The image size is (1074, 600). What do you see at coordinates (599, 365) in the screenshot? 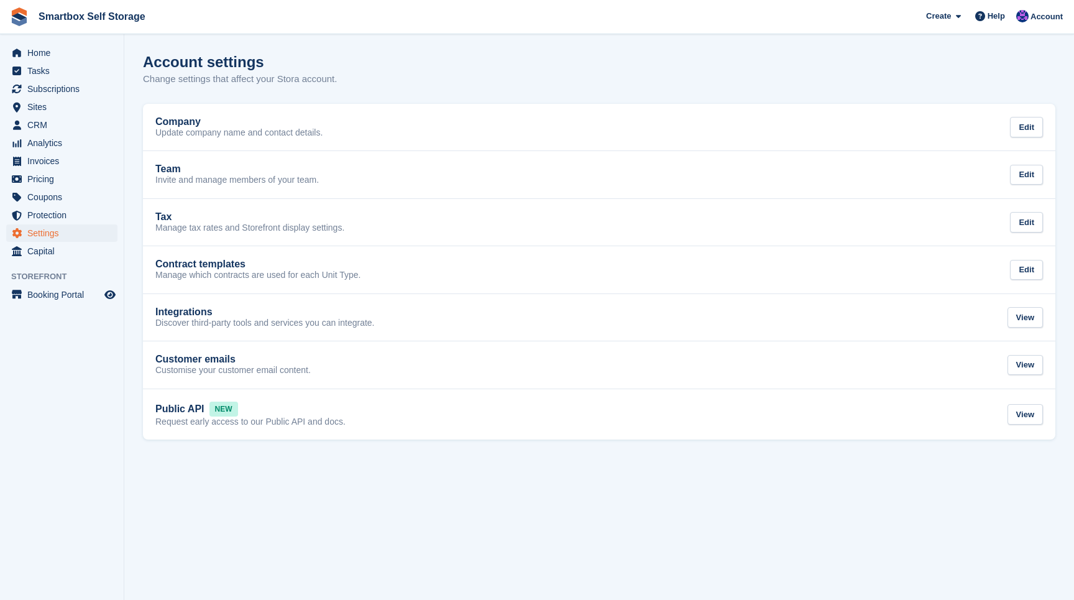
I see `a: Customer emails Customise your customer email content. View` at bounding box center [599, 365].